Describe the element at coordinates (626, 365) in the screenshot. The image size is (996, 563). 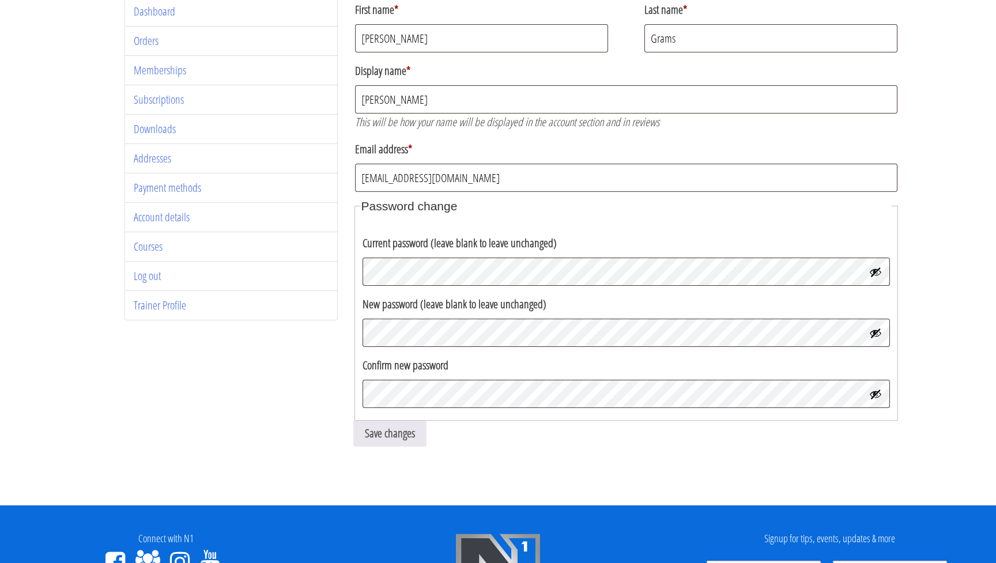
I see `label: Confirm new password` at that location.